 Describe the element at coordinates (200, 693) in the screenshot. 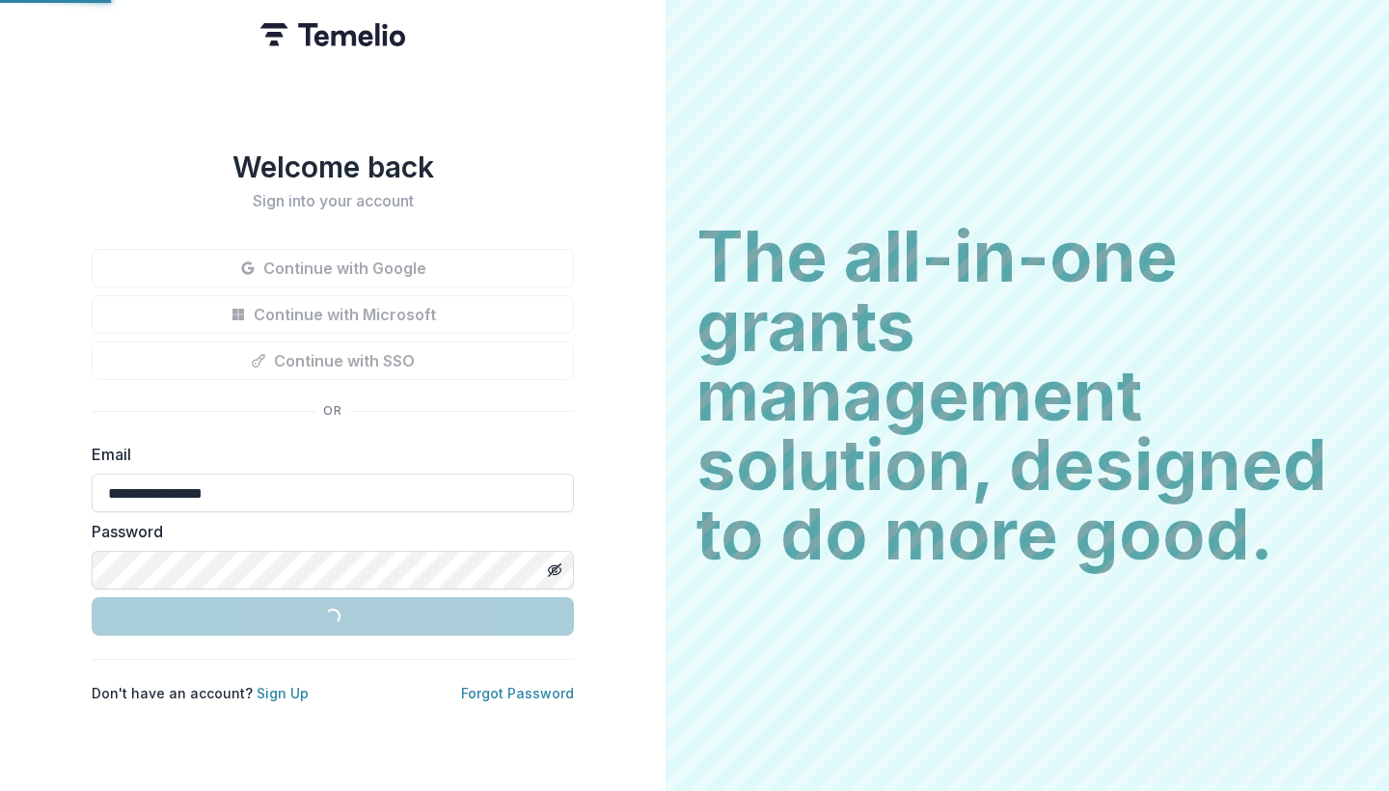

I see `p: Don't have an account?` at that location.